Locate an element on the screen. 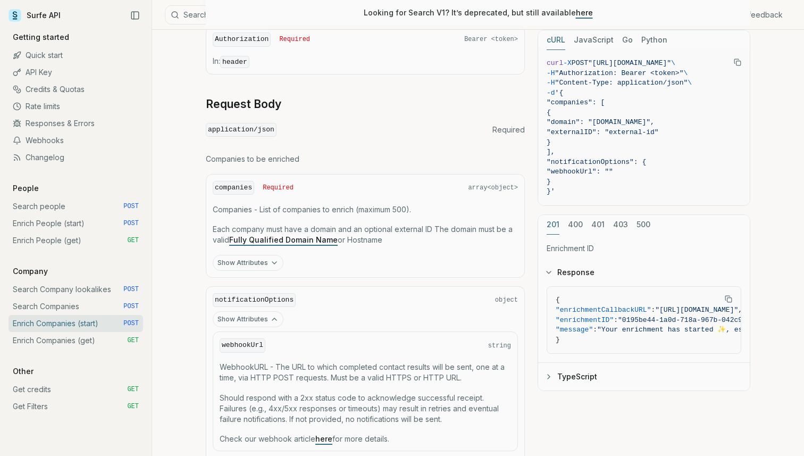  span: "0195be44-1a0d-718a-967b-042c9d17ffd7" is located at coordinates (696, 320).